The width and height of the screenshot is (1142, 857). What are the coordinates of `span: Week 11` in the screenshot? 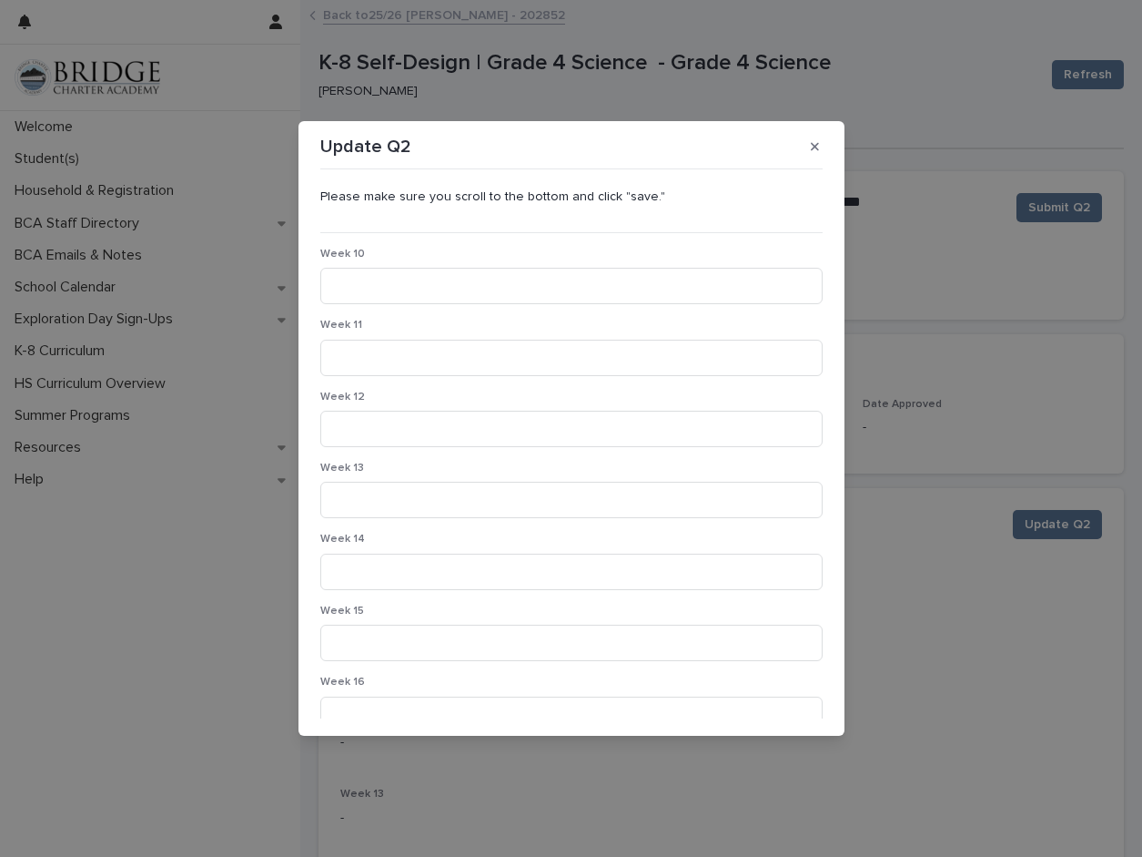 It's located at (341, 325).